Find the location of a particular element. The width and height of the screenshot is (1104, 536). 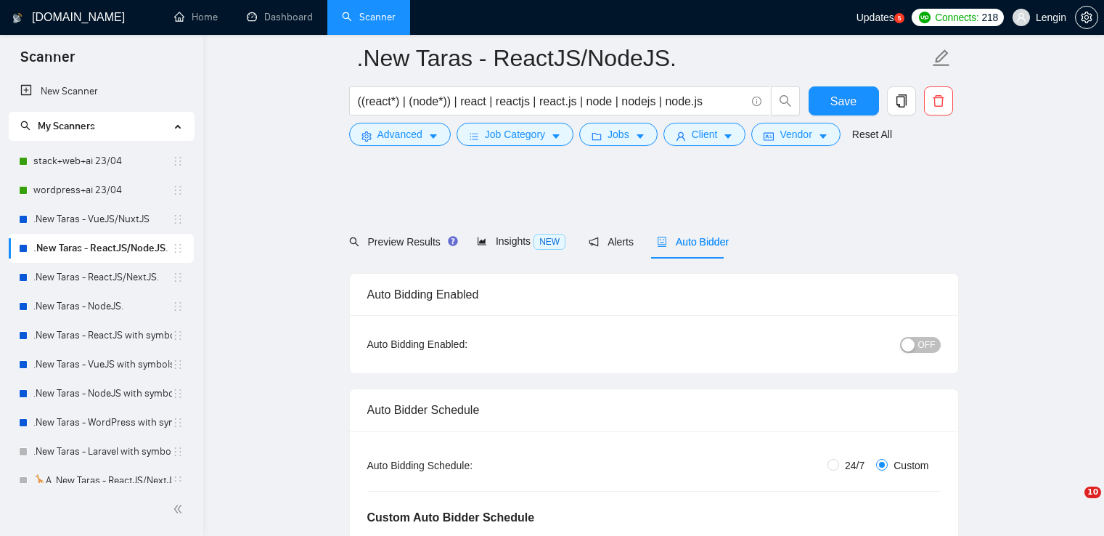

button: barsJob Categorycaret-down is located at coordinates (515, 134).